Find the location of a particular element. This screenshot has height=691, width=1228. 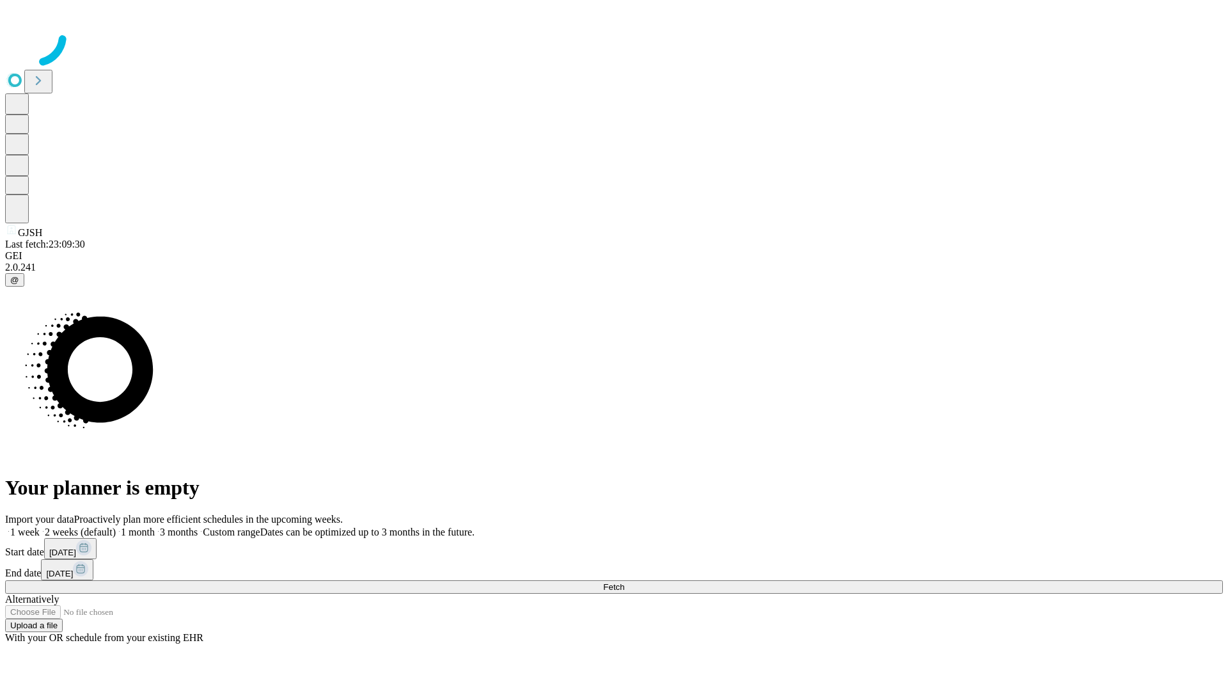

span: 1 month is located at coordinates (138, 532).